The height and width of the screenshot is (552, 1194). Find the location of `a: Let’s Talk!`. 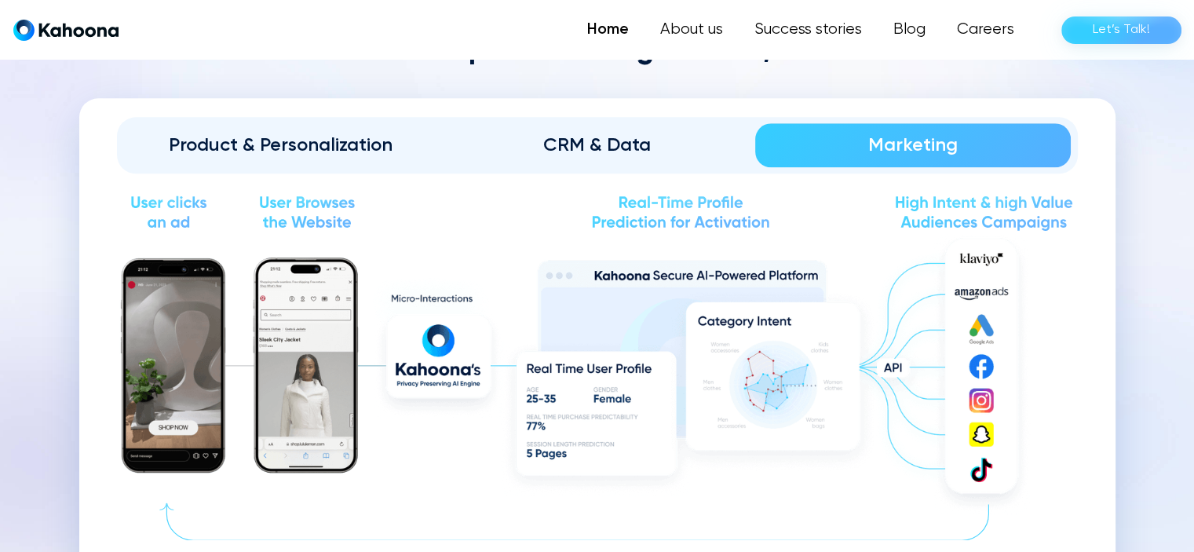

a: Let’s Talk! is located at coordinates (1121, 30).